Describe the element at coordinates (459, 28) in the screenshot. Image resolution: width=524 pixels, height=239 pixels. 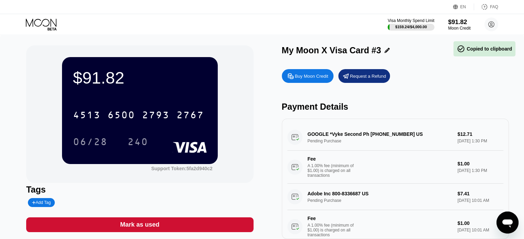
I see `div: Moon Credit` at that location.